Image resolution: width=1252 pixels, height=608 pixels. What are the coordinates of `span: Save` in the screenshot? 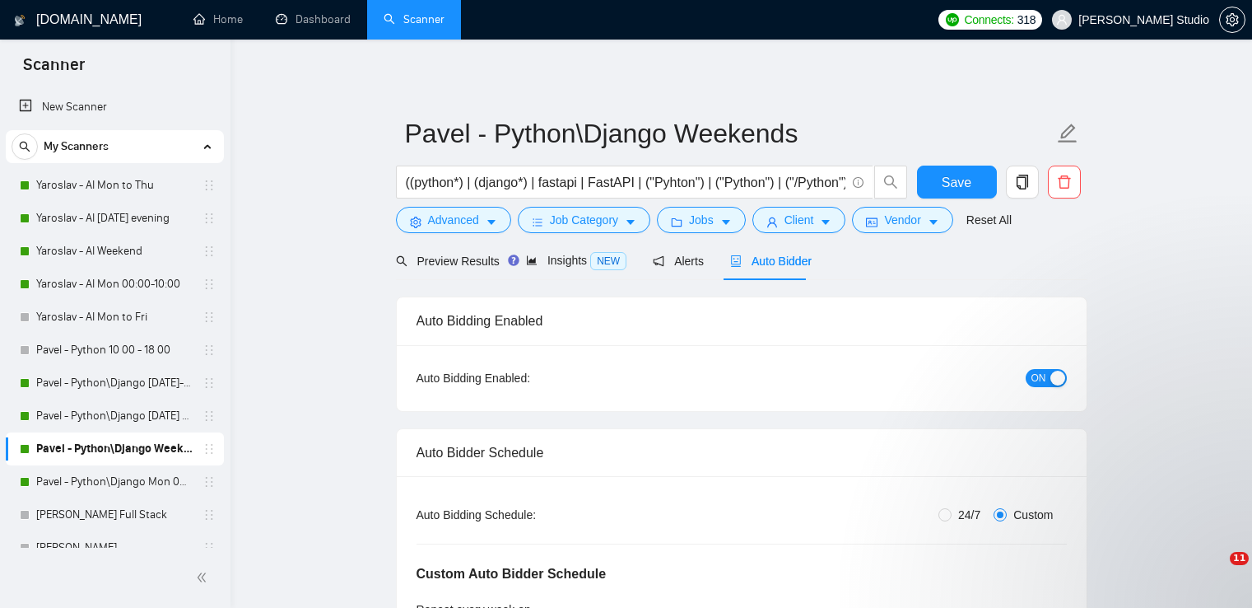 It's located at (957, 182).